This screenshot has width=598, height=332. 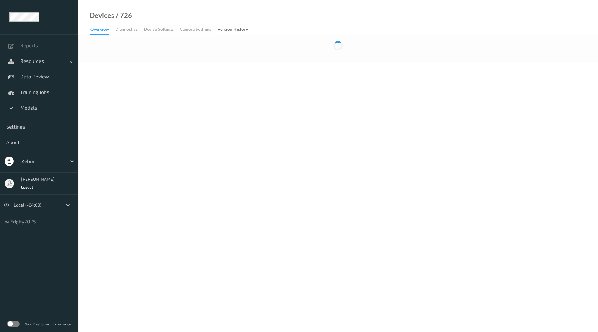 I want to click on div: / 726, so click(x=123, y=16).